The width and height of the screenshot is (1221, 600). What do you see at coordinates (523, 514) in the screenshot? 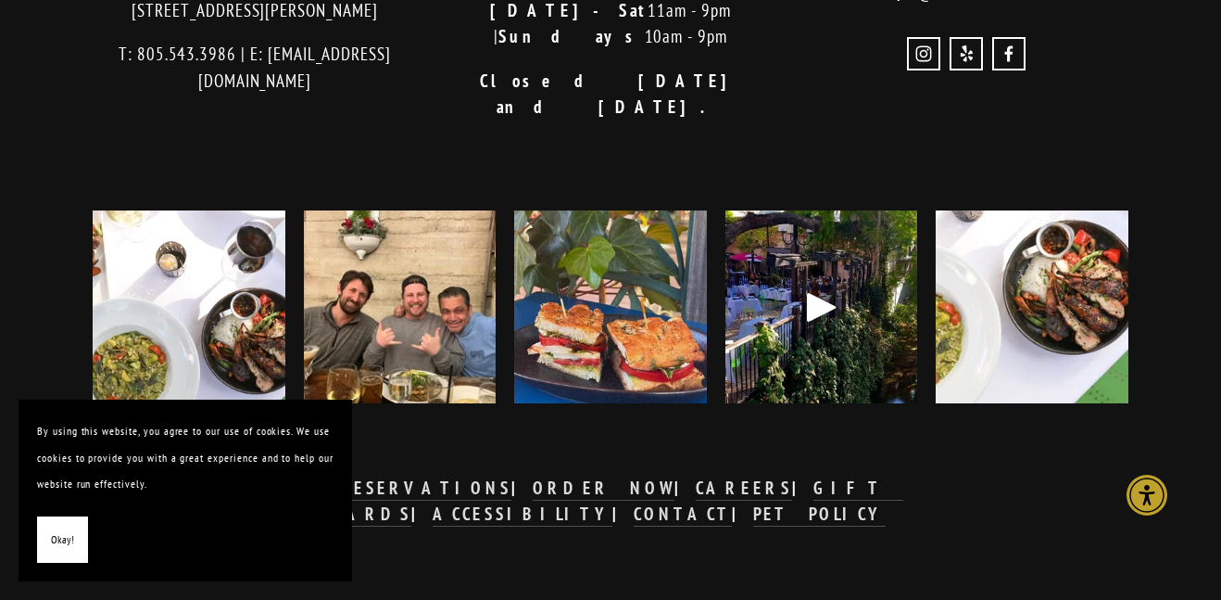
I see `a: ACCESSIBILITY` at bounding box center [523, 514].